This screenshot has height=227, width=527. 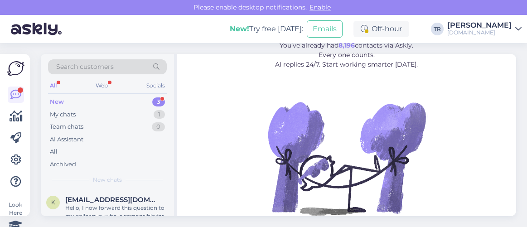 What do you see at coordinates (347, 55) in the screenshot?
I see `p: You’ve already had contacts via Askly. Every one counts. AI replies 24/7. Start working smarter [...` at bounding box center [347, 55].